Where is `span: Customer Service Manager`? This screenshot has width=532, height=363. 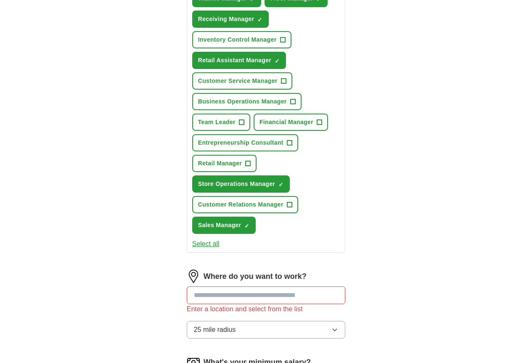
span: Customer Service Manager is located at coordinates (238, 81).